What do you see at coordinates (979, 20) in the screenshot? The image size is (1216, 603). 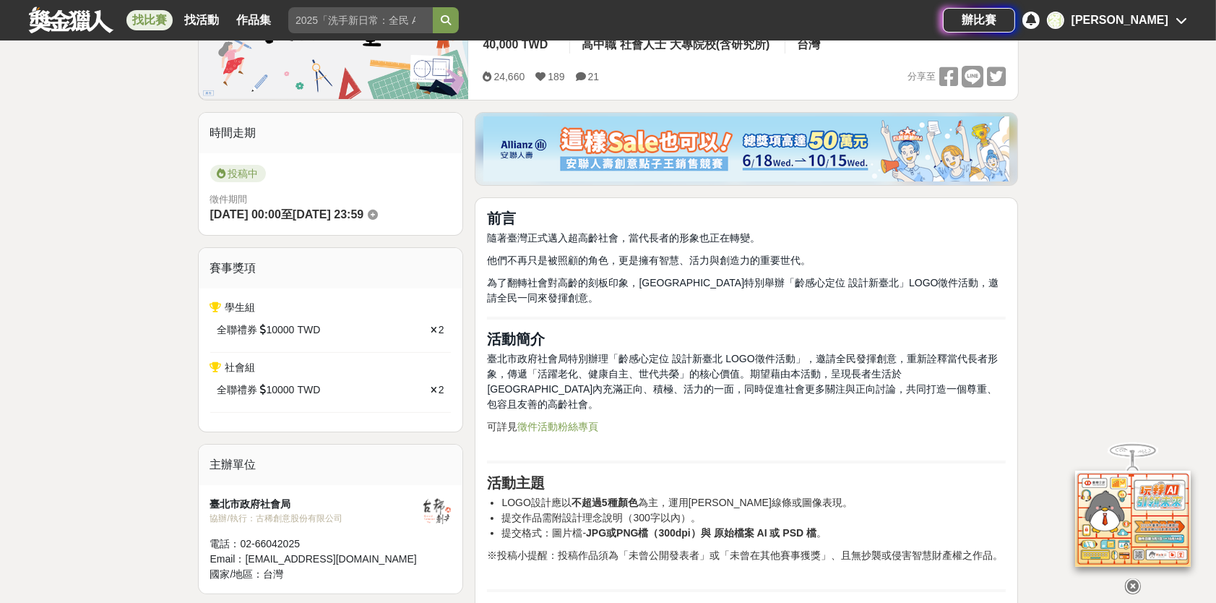 I see `a: 辦比賽` at bounding box center [979, 20].